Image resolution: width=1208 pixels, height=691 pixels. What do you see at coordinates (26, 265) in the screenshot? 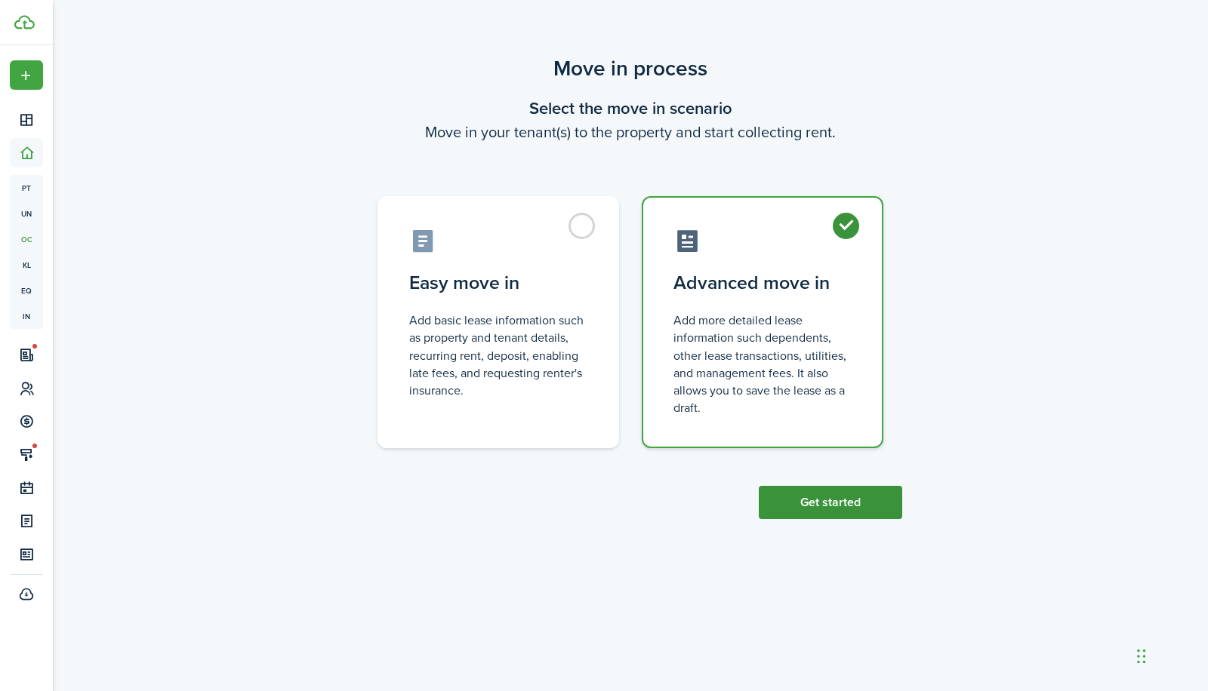
I see `a: kl` at bounding box center [26, 265].